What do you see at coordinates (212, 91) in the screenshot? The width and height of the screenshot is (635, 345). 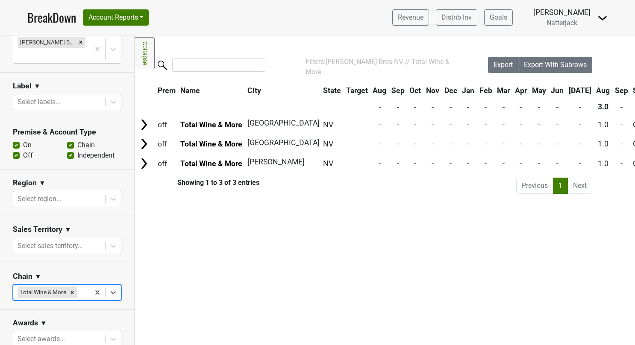 I see `th: Name: activate to sort column ascending` at bounding box center [212, 91].